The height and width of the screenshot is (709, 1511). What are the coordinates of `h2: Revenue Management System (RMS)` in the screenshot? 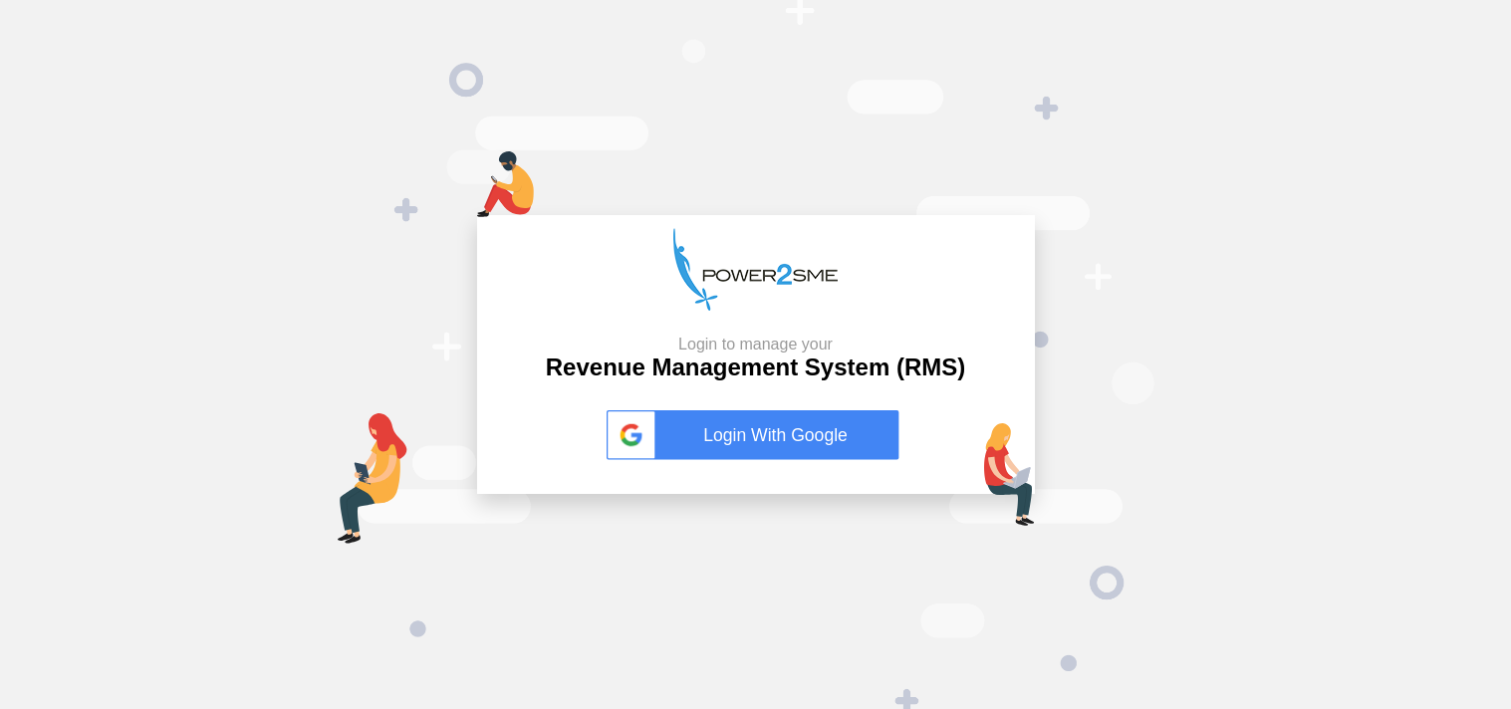 It's located at (755, 359).